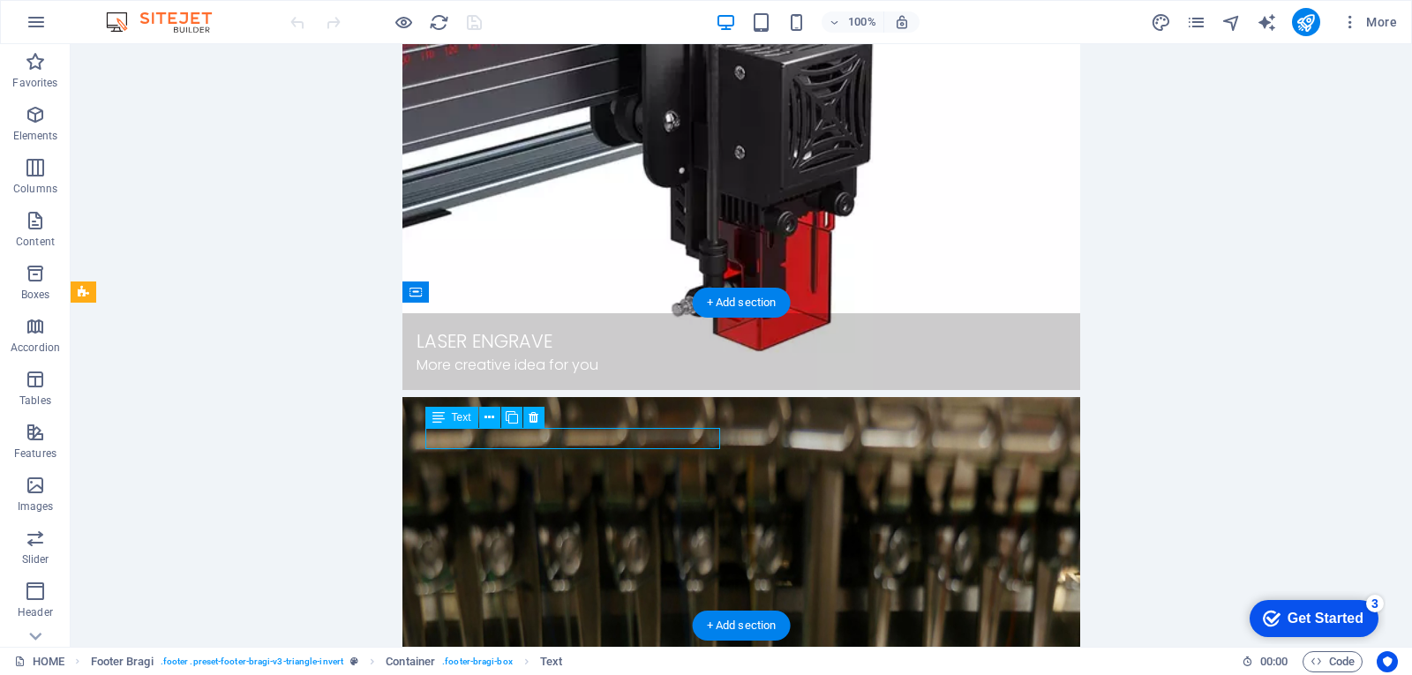 Image resolution: width=1412 pixels, height=675 pixels. I want to click on button: navigator, so click(1232, 22).